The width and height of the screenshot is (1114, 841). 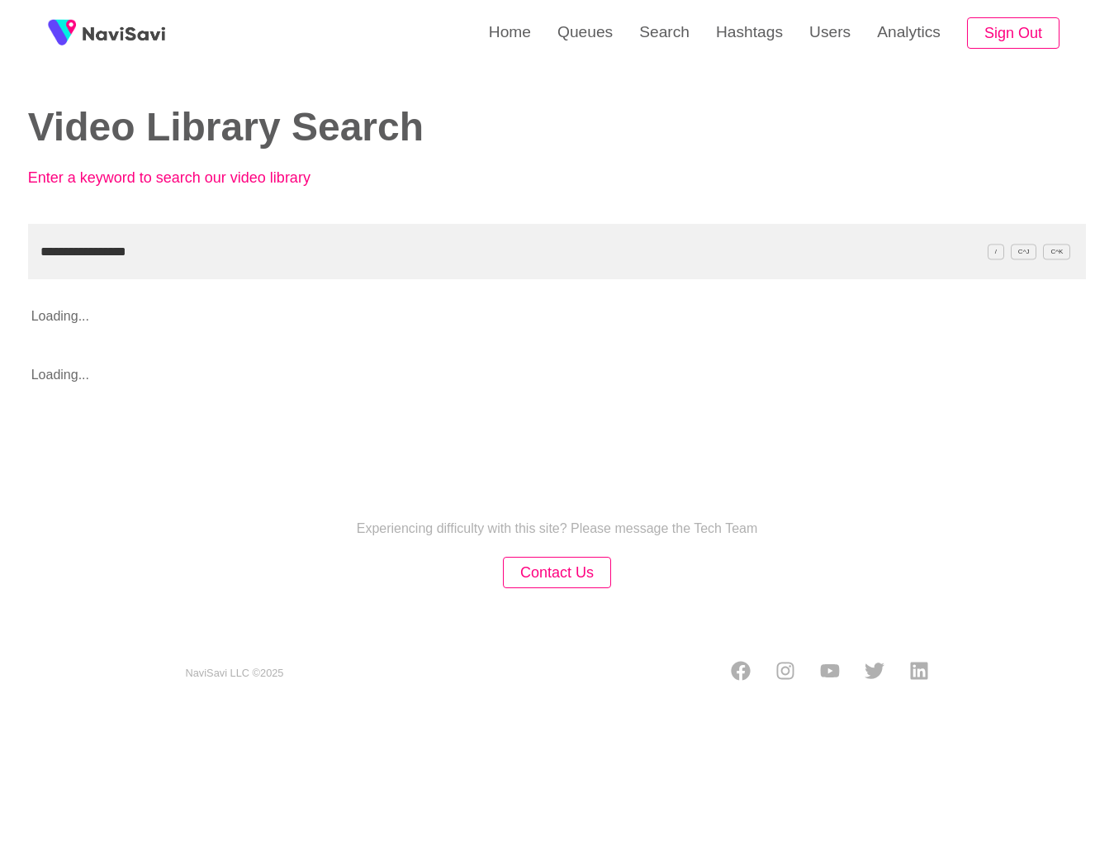 I want to click on span: C^J, so click(x=1024, y=251).